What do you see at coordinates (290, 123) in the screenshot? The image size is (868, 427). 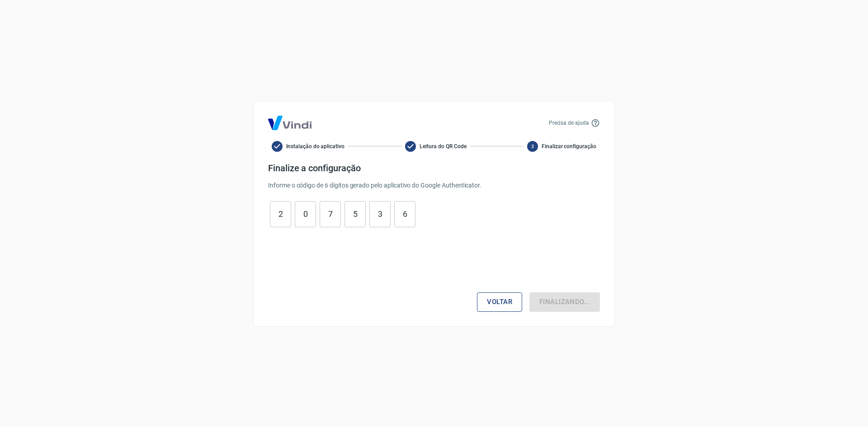 I see `img: Logo Vind` at bounding box center [290, 123].